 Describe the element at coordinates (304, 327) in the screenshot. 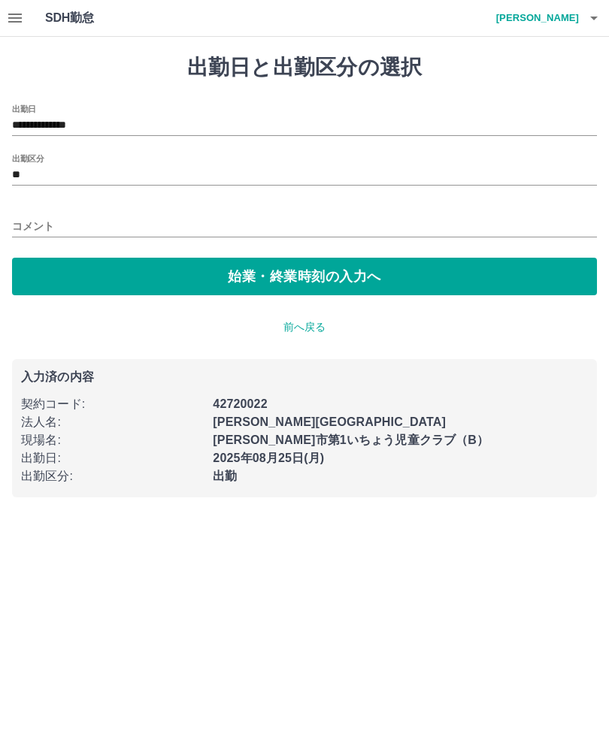

I see `p: 前へ戻る` at that location.